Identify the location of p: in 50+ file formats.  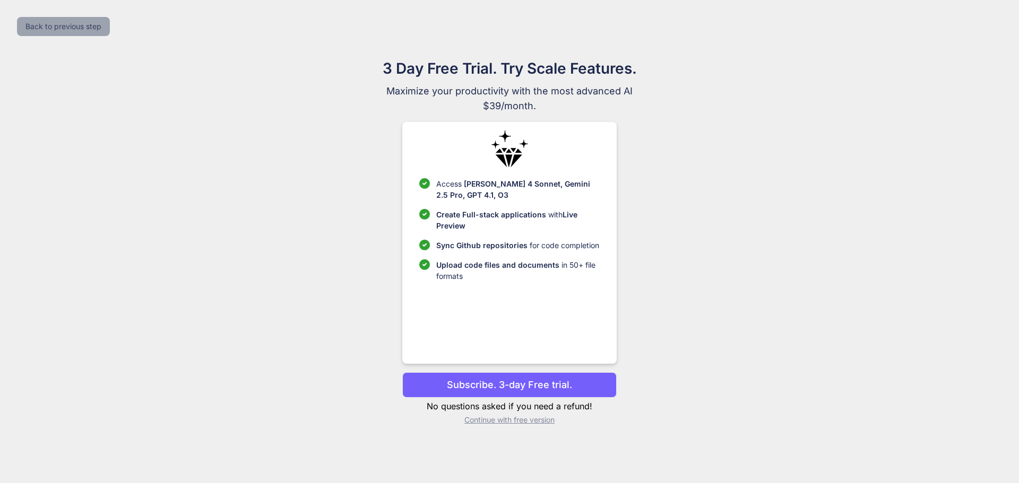
(517, 271).